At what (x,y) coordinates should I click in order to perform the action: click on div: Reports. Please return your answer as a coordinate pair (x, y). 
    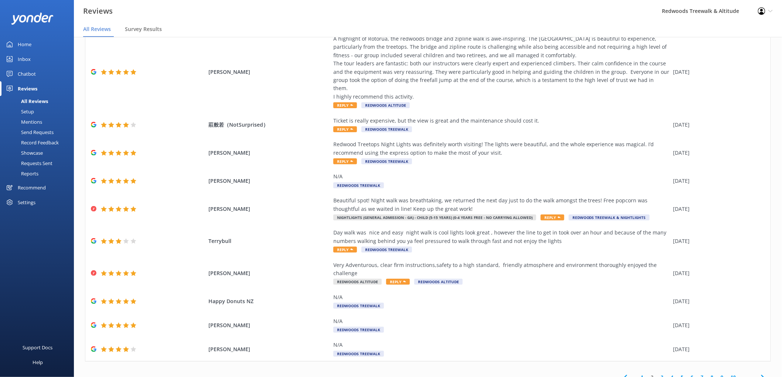
    Looking at the image, I should click on (21, 174).